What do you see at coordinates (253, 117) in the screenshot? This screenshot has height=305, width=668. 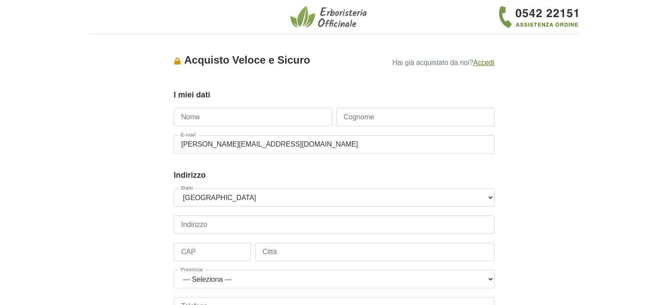 I see `input: Nome` at bounding box center [253, 117].